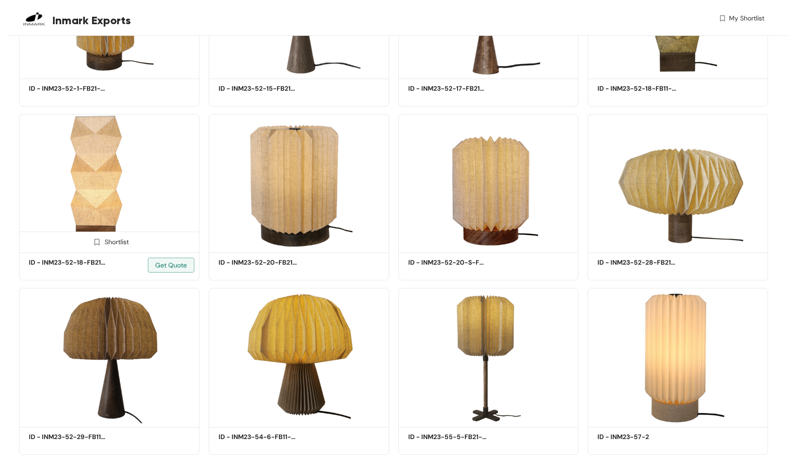  What do you see at coordinates (109, 182) in the screenshot?
I see `img: 03be064c-4519-41f7-992e-0828a9e47e78` at bounding box center [109, 182].